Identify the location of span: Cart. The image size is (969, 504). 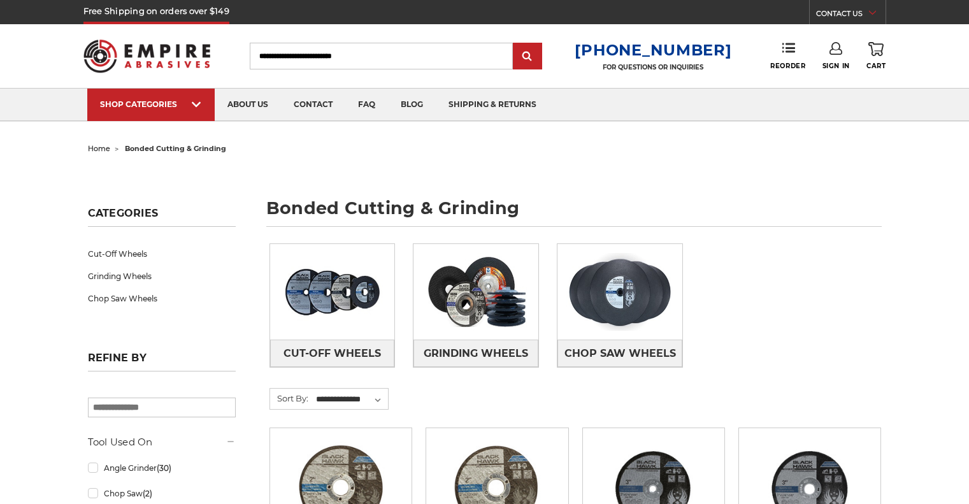
(876, 66).